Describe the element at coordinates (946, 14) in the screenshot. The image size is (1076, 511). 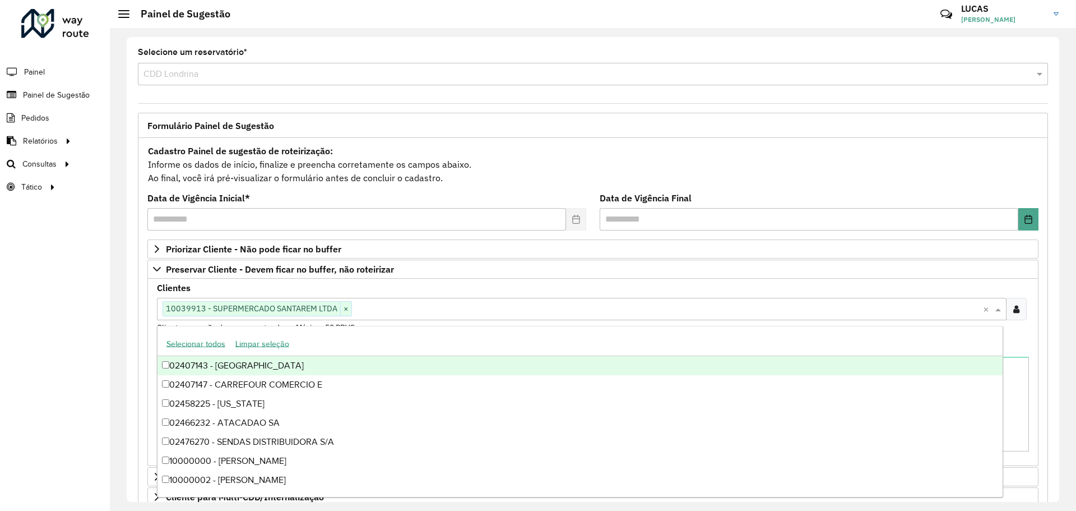
I see `a: Contato Rápido` at that location.